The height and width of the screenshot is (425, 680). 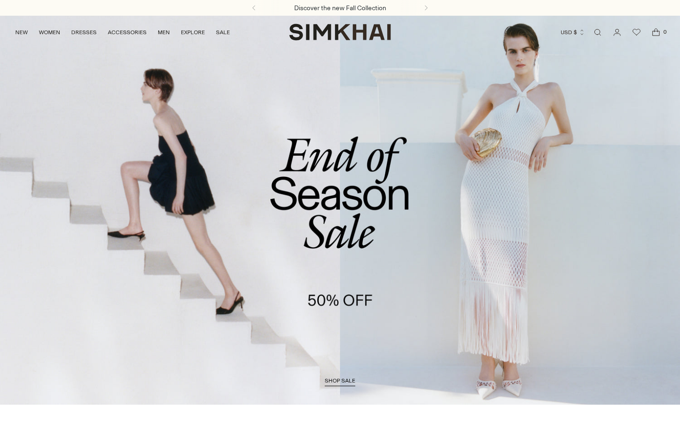 I want to click on a: DRESSES, so click(x=84, y=32).